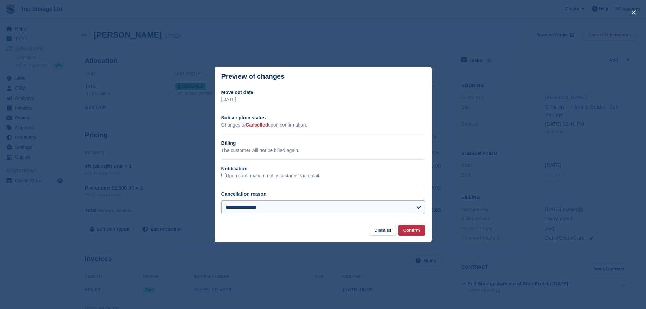 This screenshot has height=309, width=646. I want to click on h2: Billing, so click(323, 143).